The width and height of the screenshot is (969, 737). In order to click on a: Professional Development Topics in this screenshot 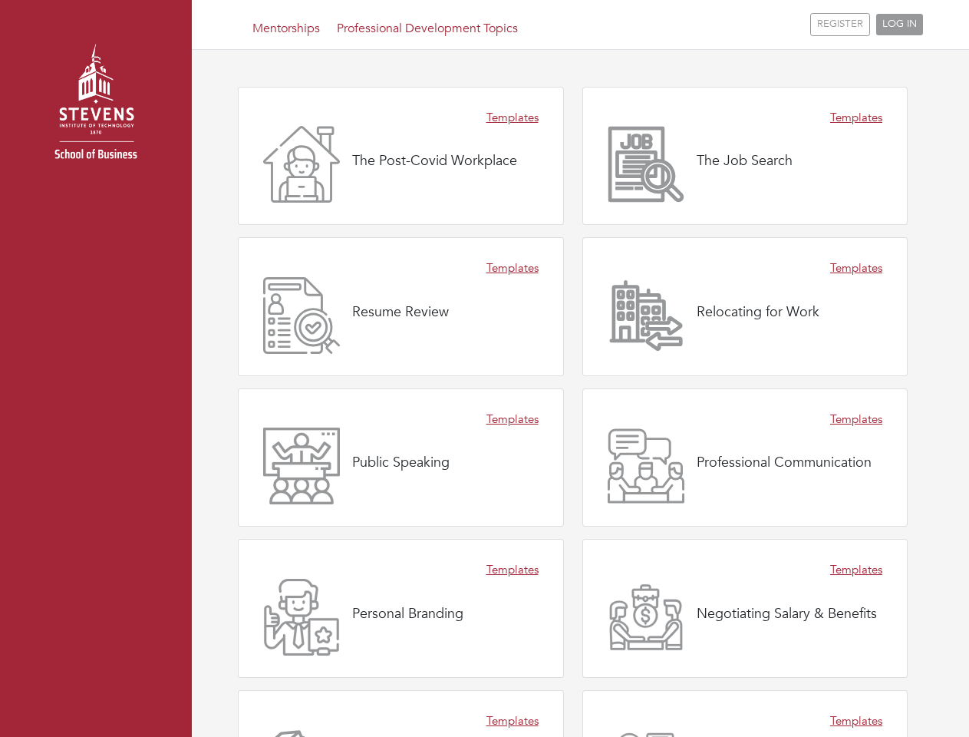, I will do `click(427, 28)`.